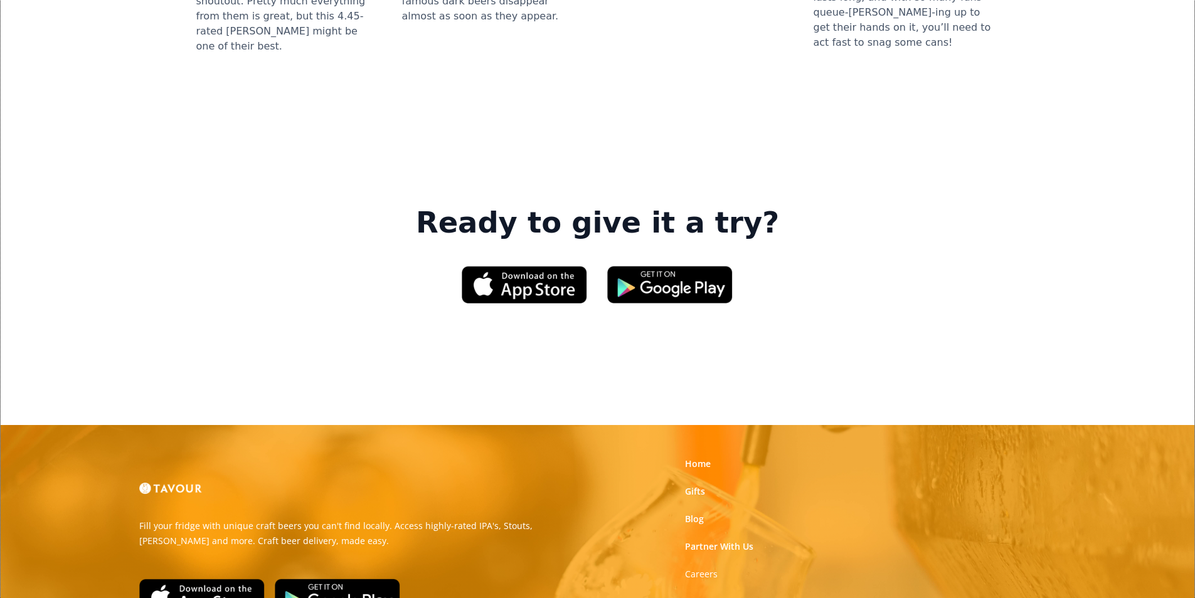 This screenshot has height=598, width=1195. I want to click on a: Partner With Us, so click(719, 547).